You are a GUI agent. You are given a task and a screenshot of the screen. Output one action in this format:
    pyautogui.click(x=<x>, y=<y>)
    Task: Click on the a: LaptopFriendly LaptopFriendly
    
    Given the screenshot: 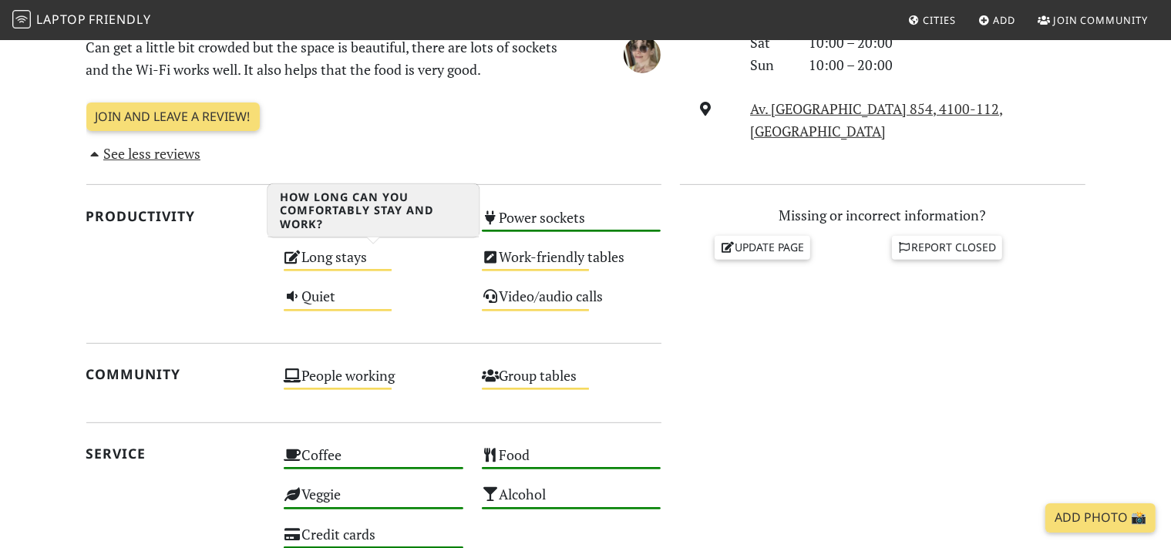 What is the action you would take?
    pyautogui.click(x=82, y=20)
    